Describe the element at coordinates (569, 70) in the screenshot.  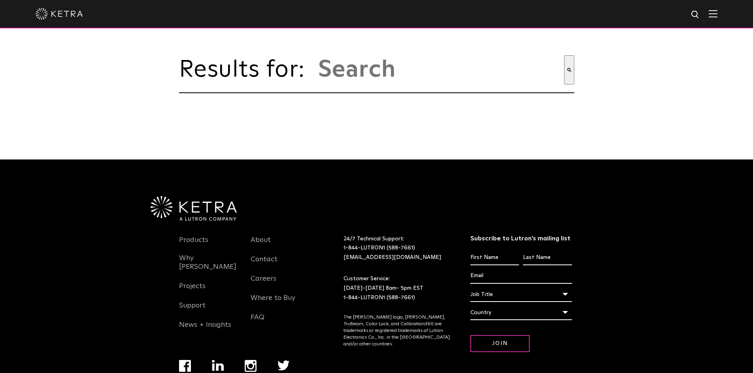
I see `button: Search` at that location.